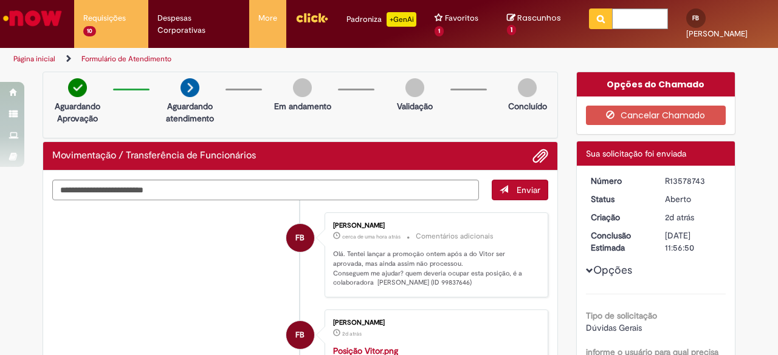 This screenshot has width=778, height=355. Describe the element at coordinates (401, 19) in the screenshot. I see `p: +GenAi` at that location.